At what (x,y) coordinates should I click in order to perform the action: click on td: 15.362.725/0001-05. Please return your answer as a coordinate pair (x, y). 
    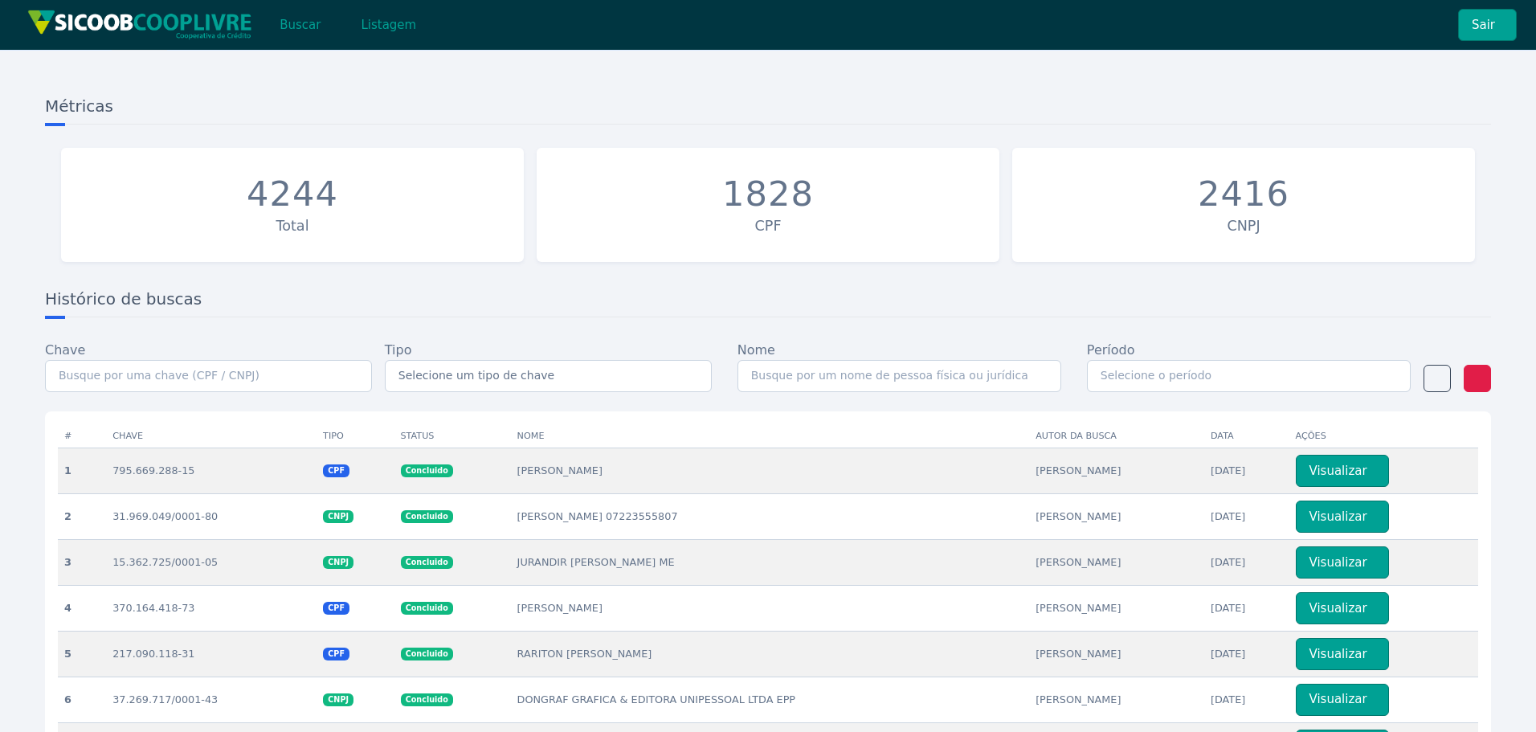
    Looking at the image, I should click on (211, 561).